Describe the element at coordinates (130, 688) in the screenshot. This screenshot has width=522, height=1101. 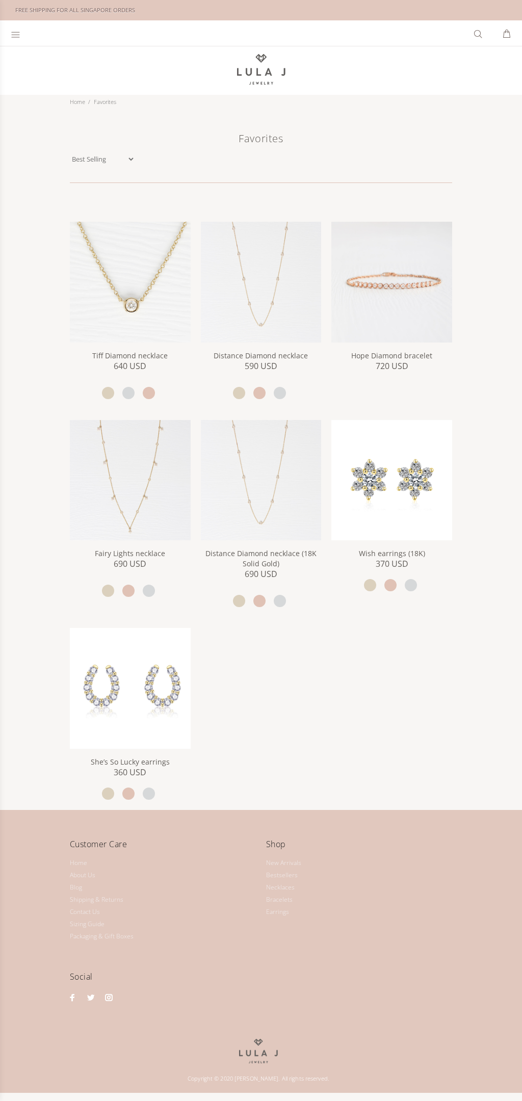
I see `img: She’s So Lucky earrings` at that location.